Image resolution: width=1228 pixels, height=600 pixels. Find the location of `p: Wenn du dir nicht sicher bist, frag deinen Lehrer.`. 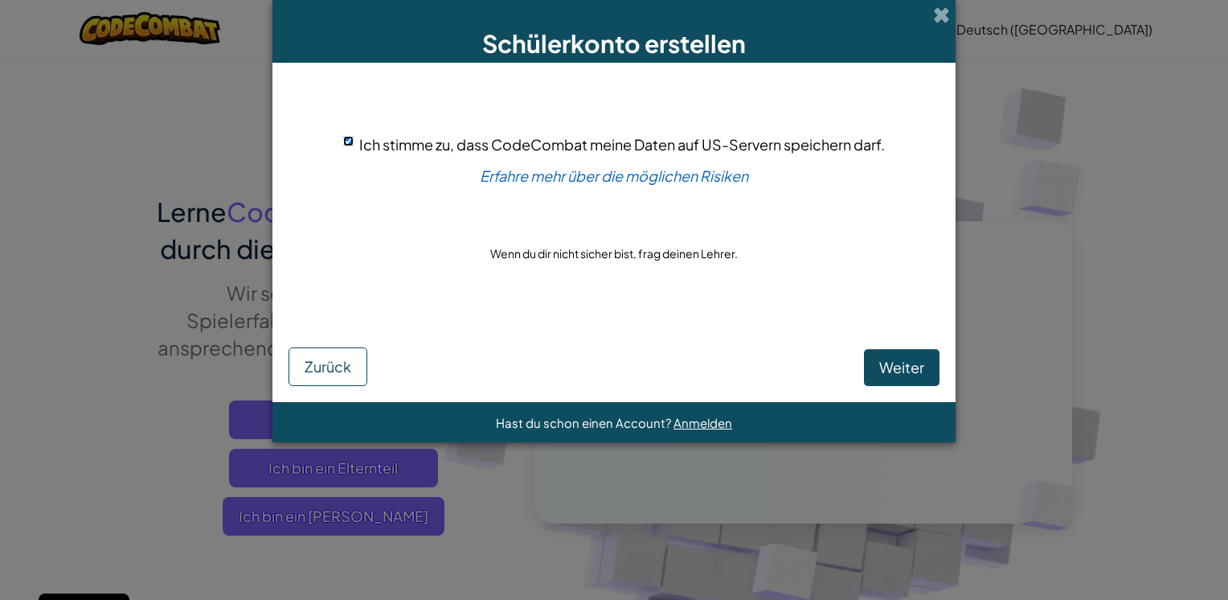

p: Wenn du dir nicht sicher bist, frag deinen Lehrer. is located at coordinates (614, 253).